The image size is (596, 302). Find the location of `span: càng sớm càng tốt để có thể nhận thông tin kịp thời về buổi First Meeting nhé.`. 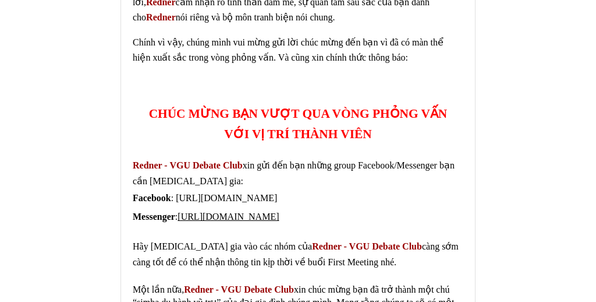

span: càng sớm càng tốt để có thể nhận thông tin kịp thời về buổi First Meeting nhé. is located at coordinates (297, 253).